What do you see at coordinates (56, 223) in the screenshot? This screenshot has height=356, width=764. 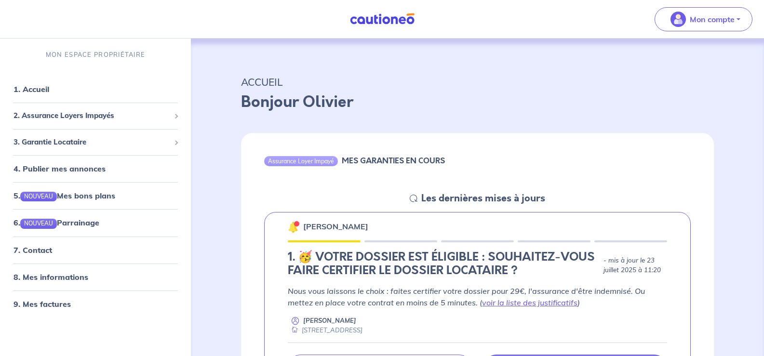 I see `a: 6.NOUVEAUParrainage` at bounding box center [56, 223].